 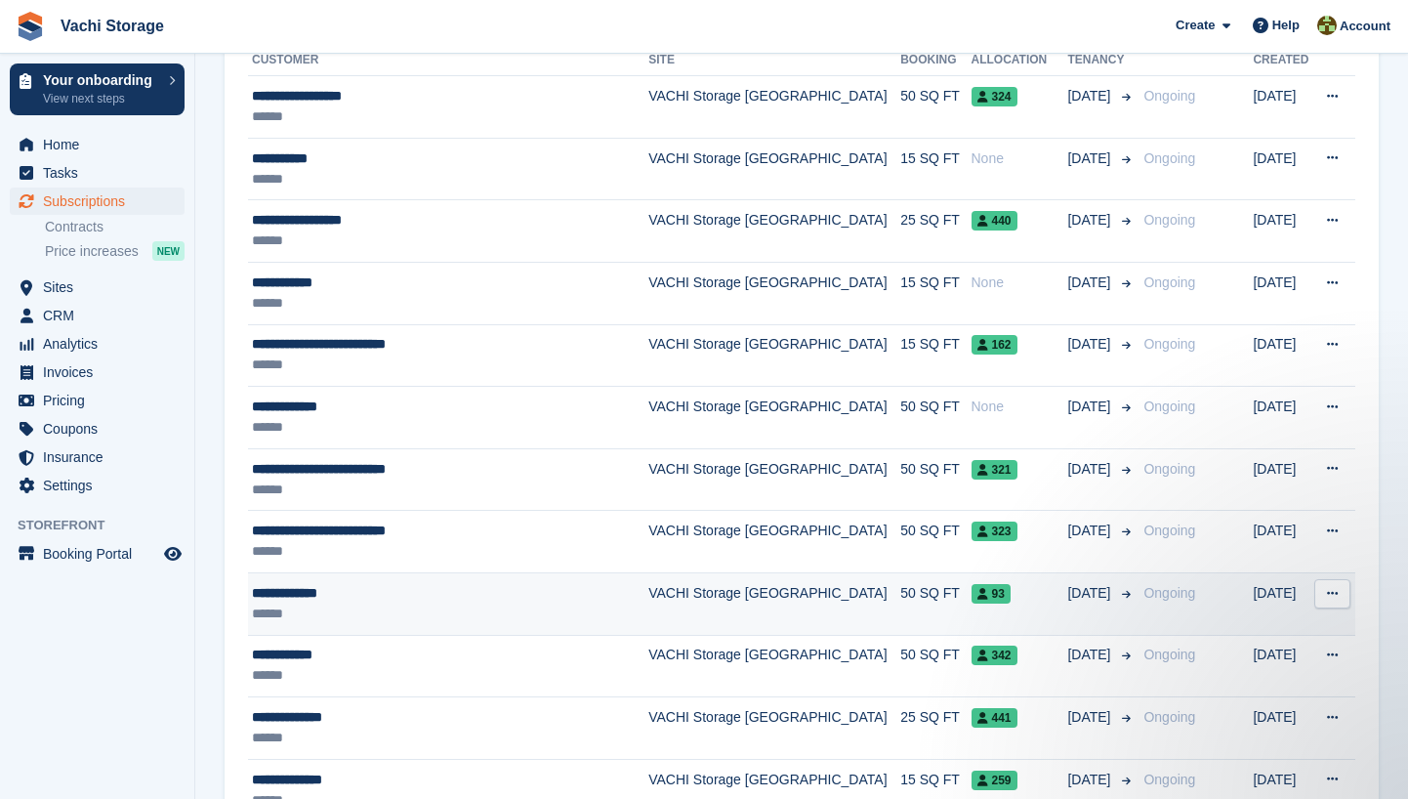 What do you see at coordinates (936, 61) in the screenshot?
I see `th: Booking` at bounding box center [936, 61].